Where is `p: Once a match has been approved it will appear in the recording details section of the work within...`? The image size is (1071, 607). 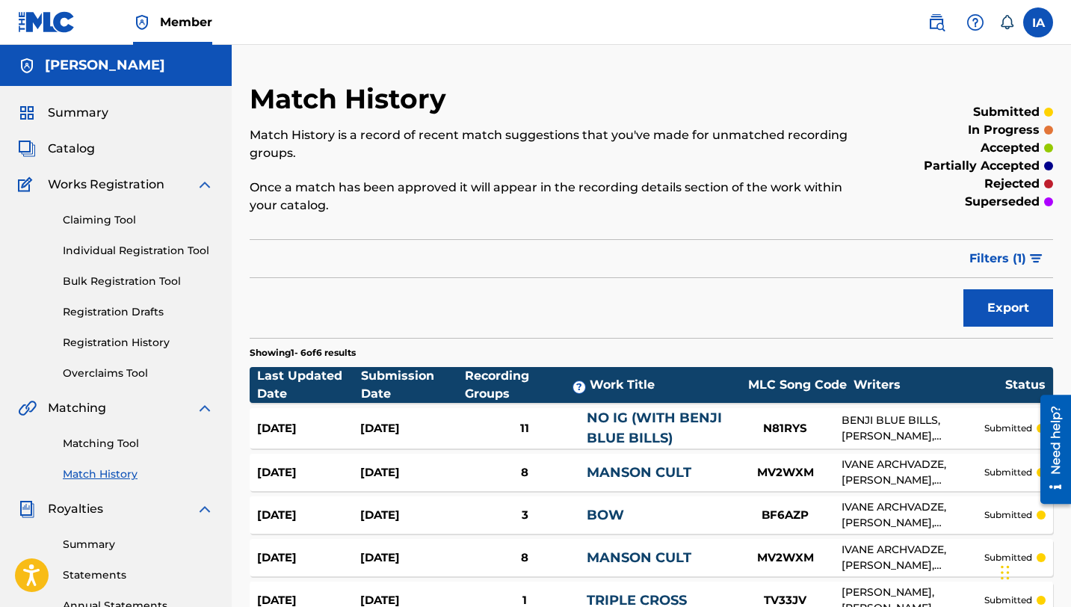 p: Once a match has been approved it will appear in the recording details section of the work within... is located at coordinates (559, 197).